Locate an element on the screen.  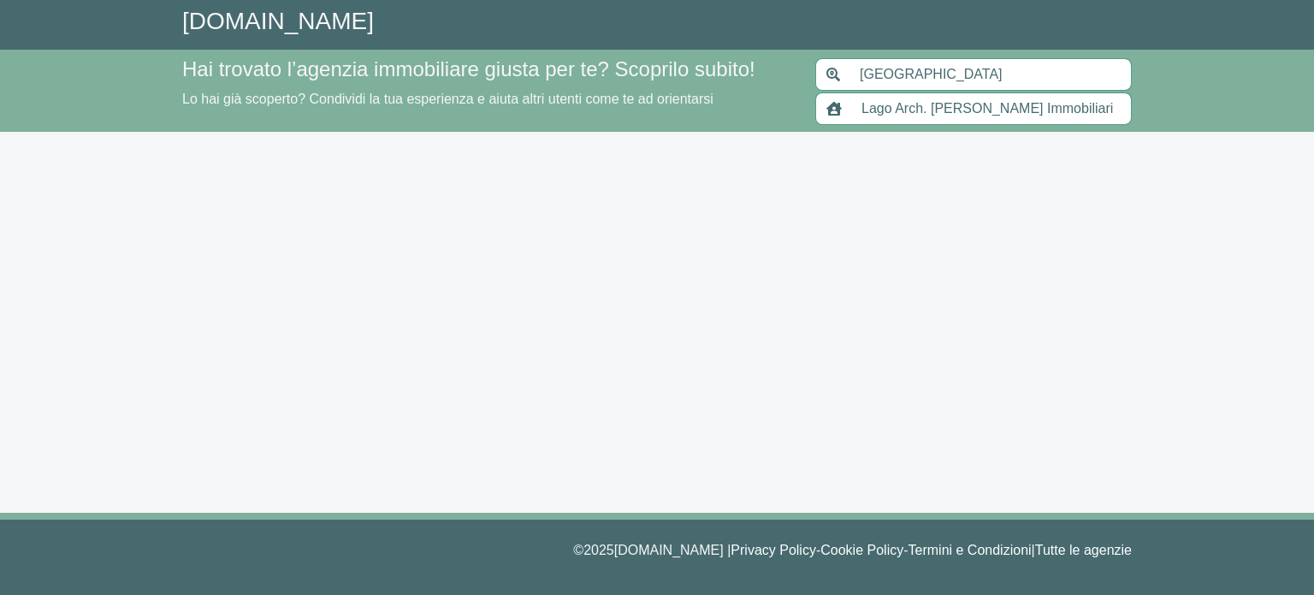
h4: Hai trovato l’agenzia immobiliare giusta per te? Scoprilo subito! is located at coordinates (489, 69).